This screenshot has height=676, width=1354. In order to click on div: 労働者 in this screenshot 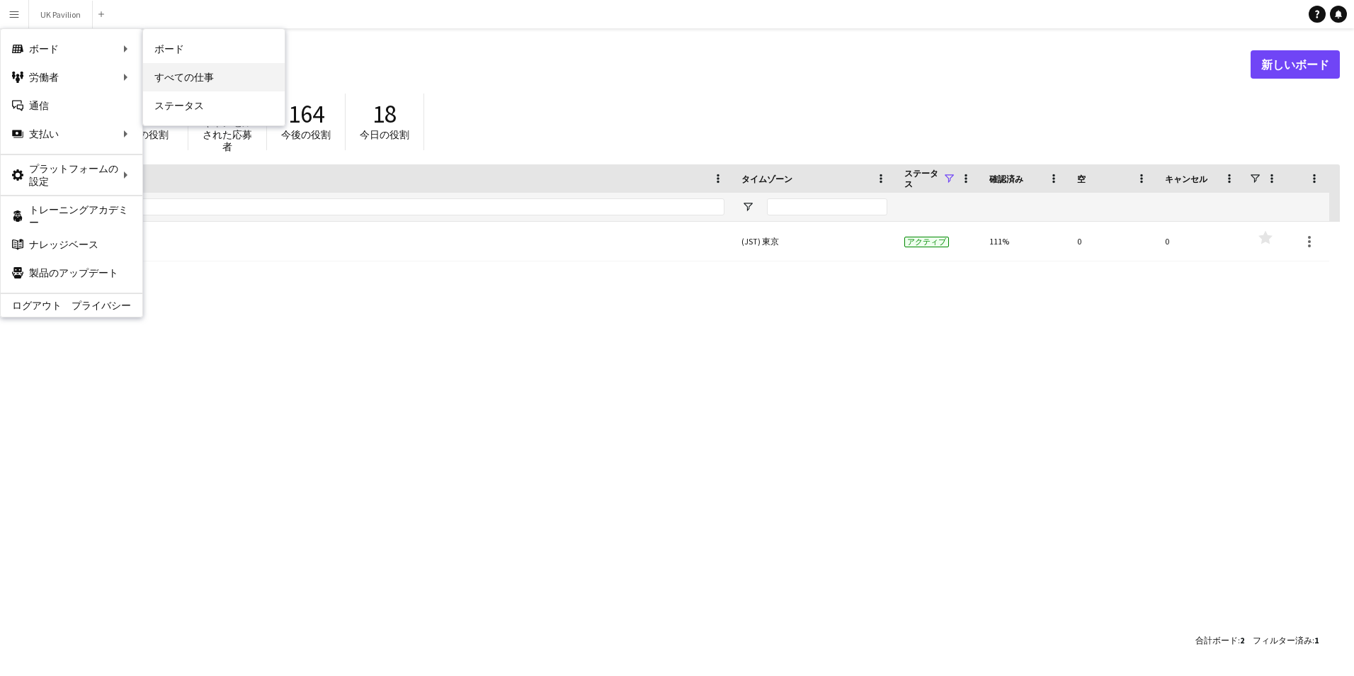, I will do `click(72, 77)`.